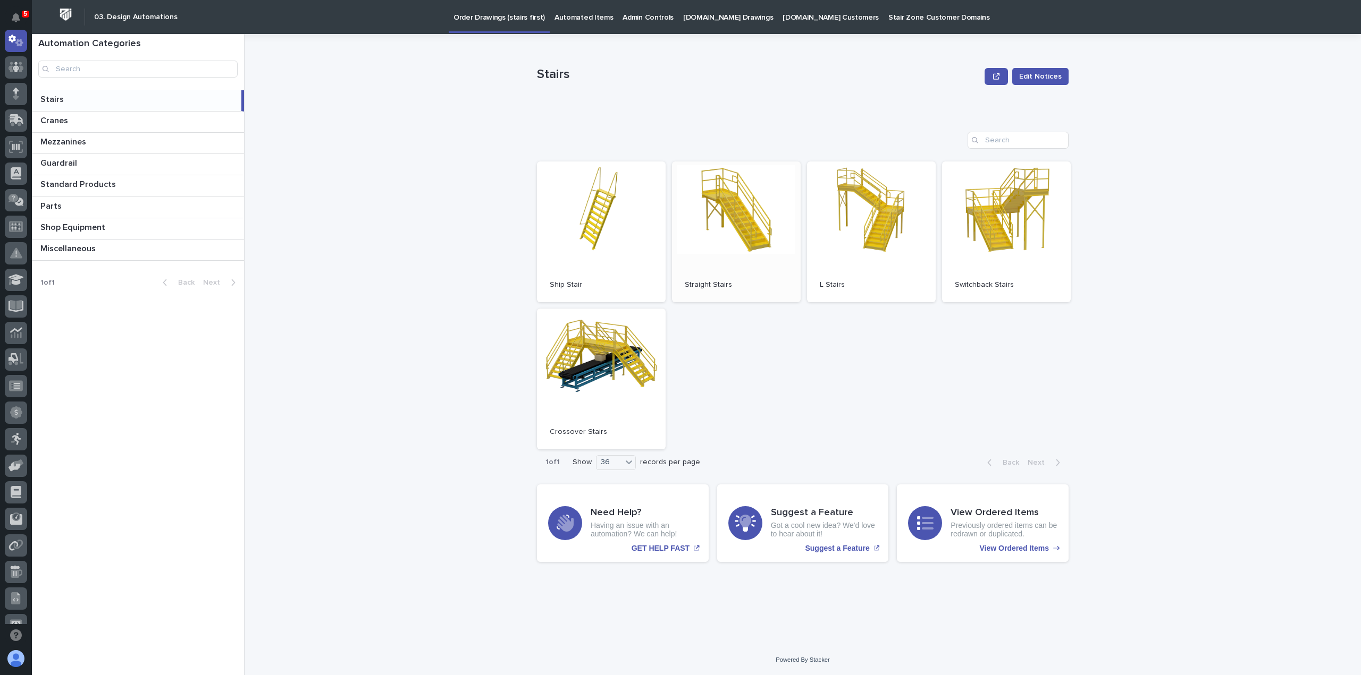 The width and height of the screenshot is (1361, 675). What do you see at coordinates (601, 432) in the screenshot?
I see `p: Crossover Stairs` at bounding box center [601, 432].